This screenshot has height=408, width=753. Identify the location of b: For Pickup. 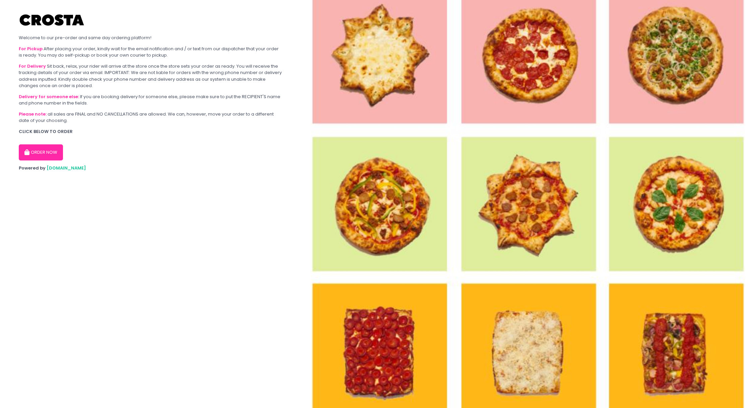
(30, 49).